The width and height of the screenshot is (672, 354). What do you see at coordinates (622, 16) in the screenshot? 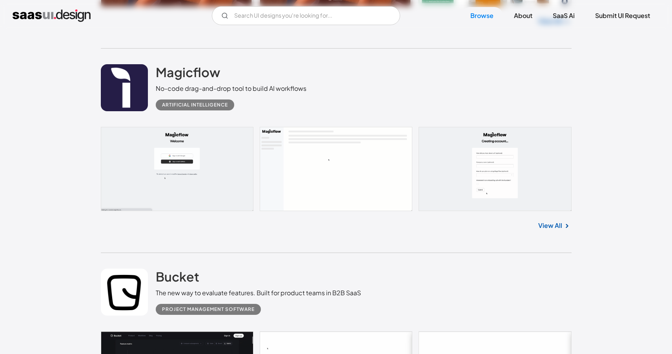
I see `a: Submit UI Request` at bounding box center [622, 16].